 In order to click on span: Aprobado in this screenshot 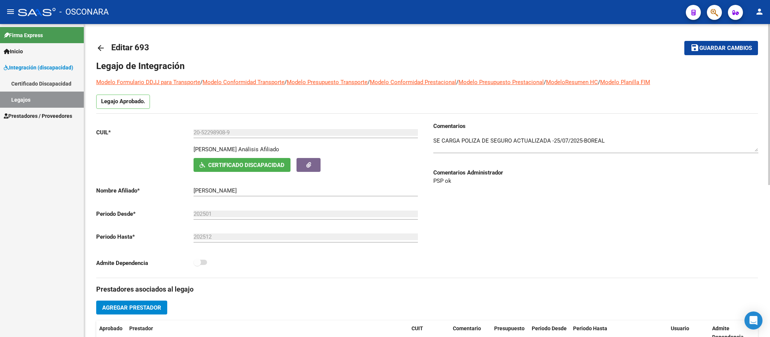, I will do `click(111, 329)`.